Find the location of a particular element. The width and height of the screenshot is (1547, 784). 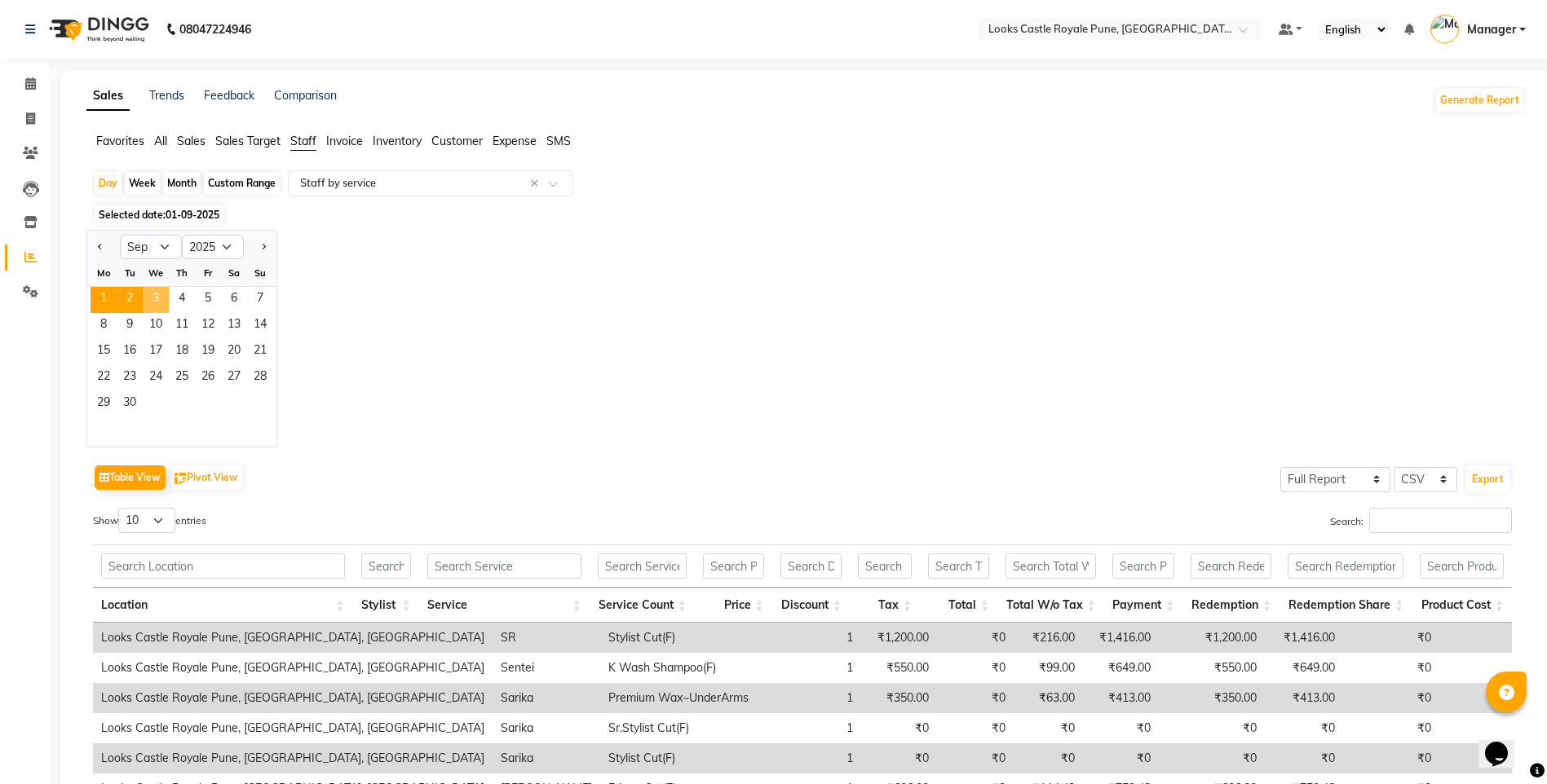

th: Service: activate to sort column ascending is located at coordinates (504, 604).